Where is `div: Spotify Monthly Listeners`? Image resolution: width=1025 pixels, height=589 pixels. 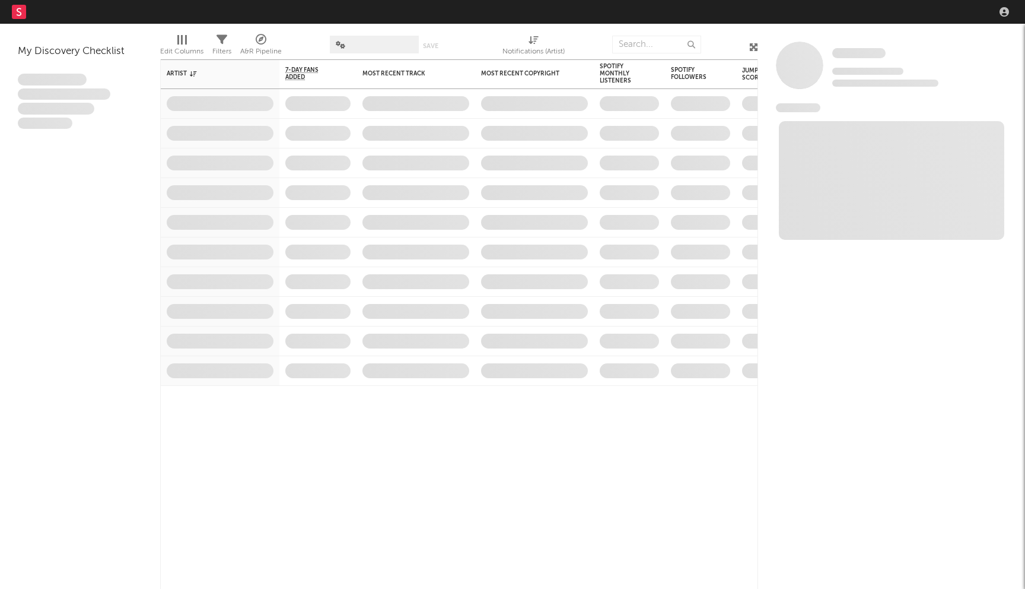
div: Spotify Monthly Listeners is located at coordinates (621, 74).